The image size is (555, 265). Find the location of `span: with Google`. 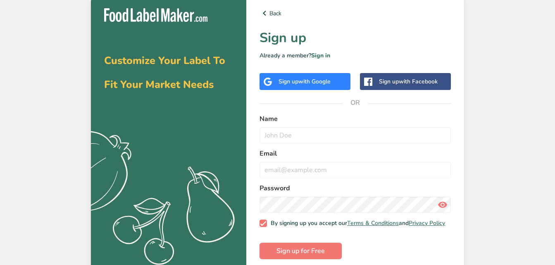

span: with Google is located at coordinates (314, 81).